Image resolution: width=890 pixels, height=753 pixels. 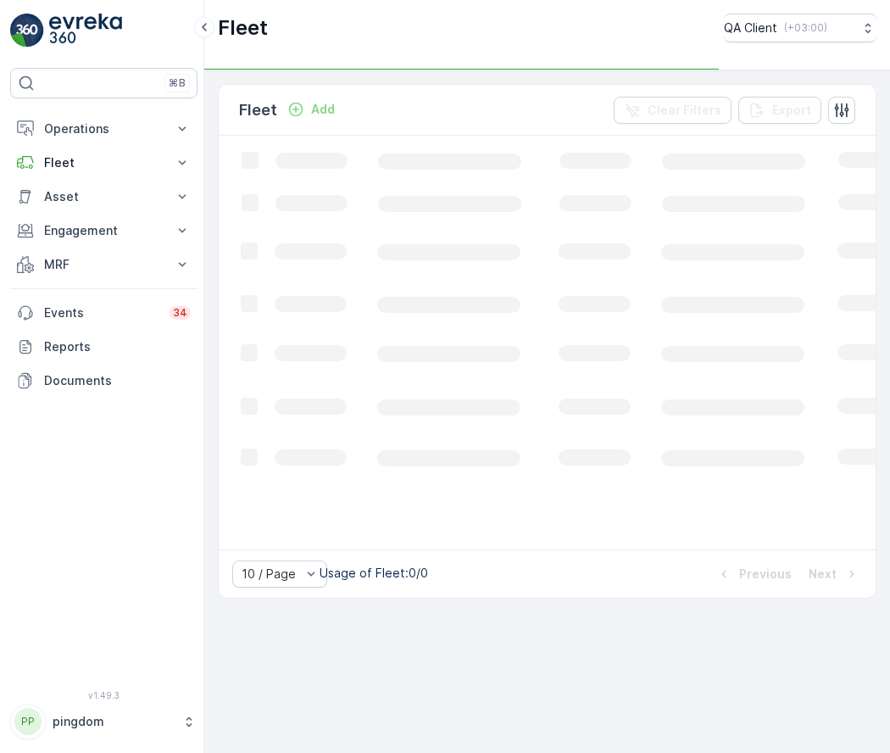 I want to click on p: ( +03:00 ), so click(x=805, y=28).